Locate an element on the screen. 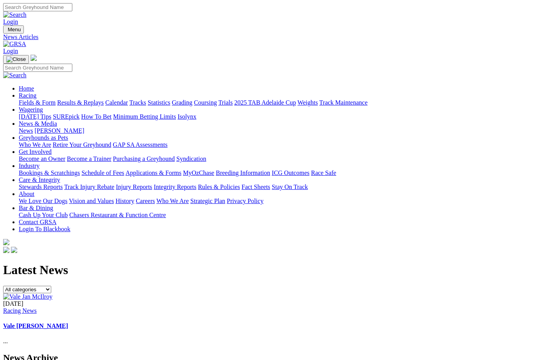  a: Fact Sheets is located at coordinates (256, 187).